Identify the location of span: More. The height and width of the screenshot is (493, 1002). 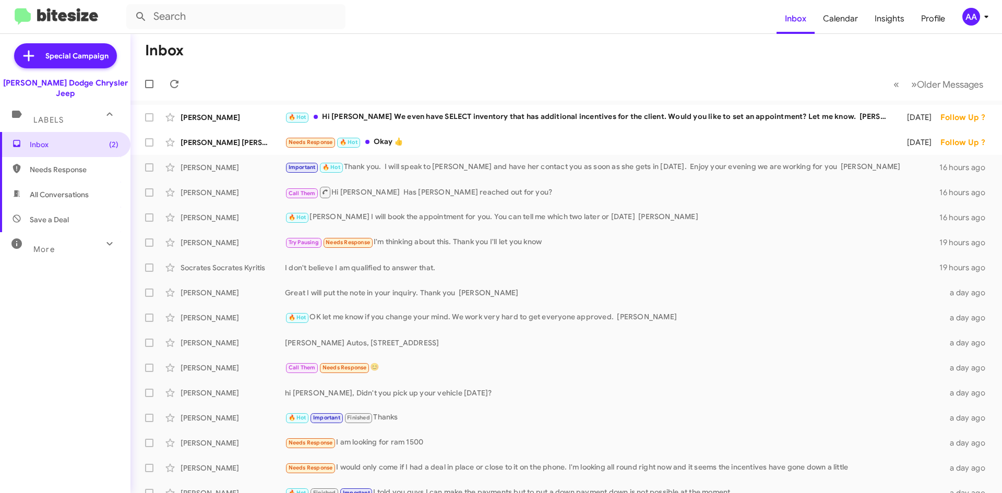
(44, 249).